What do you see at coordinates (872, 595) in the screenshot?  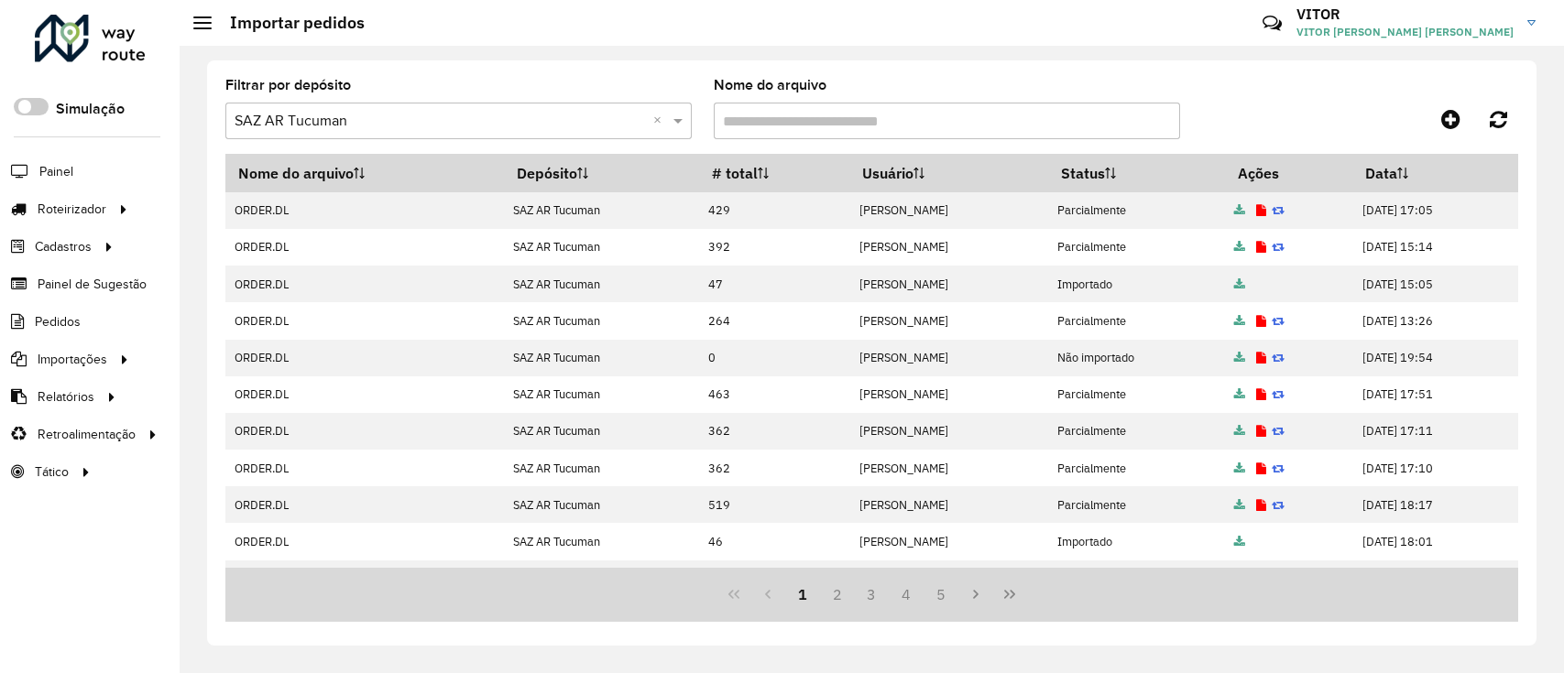 I see `button: 3` at bounding box center [872, 595].